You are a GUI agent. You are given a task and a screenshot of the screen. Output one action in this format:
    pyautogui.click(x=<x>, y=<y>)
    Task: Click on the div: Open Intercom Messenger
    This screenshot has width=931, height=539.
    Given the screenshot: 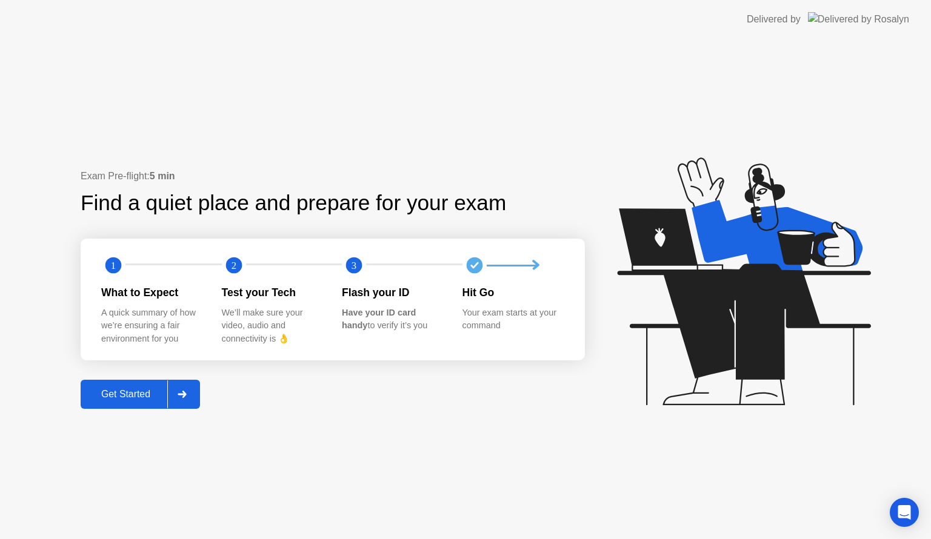 What is the action you would take?
    pyautogui.click(x=904, y=513)
    